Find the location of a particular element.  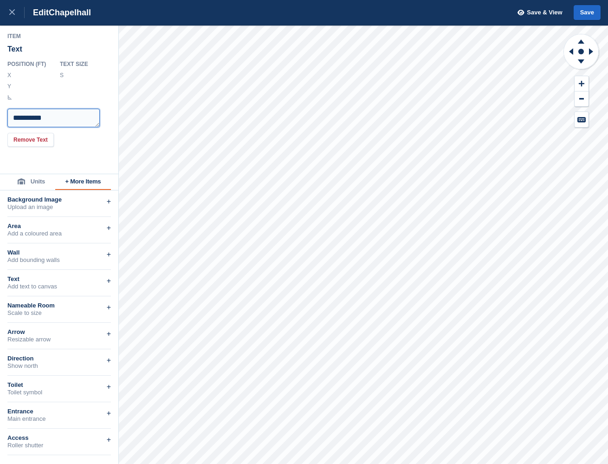

div: Access is located at coordinates (59, 438).